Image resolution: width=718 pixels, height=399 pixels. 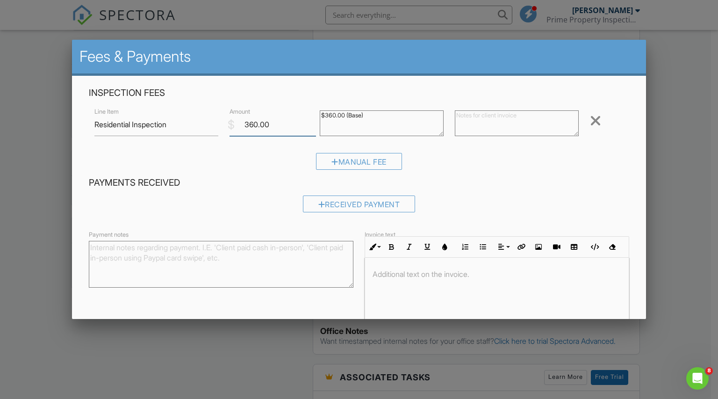 I want to click on span: 8, so click(x=709, y=371).